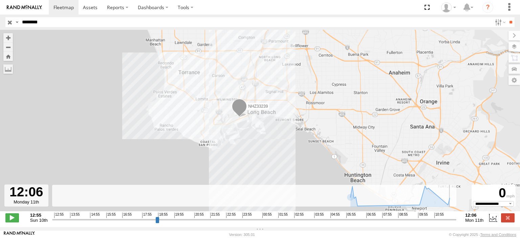 This screenshot has height=238, width=520. What do you see at coordinates (8, 56) in the screenshot?
I see `button: Zoom Home` at bounding box center [8, 56].